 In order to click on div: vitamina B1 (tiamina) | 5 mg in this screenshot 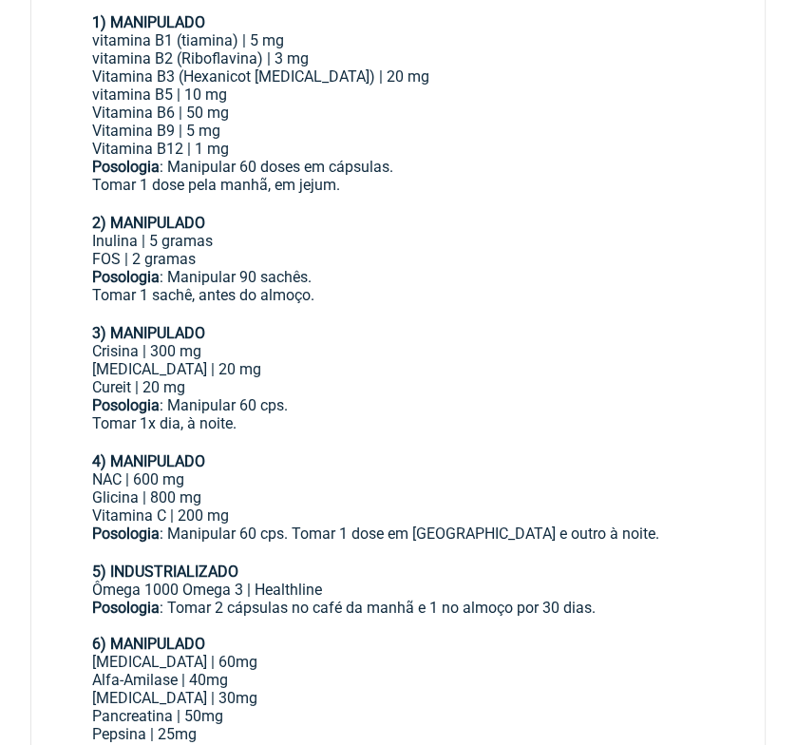, I will do `click(398, 40)`.